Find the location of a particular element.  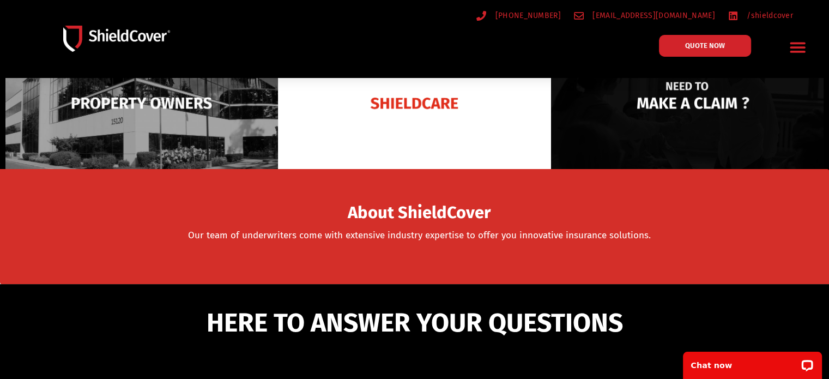

span: QUOTE NOW is located at coordinates (705, 45).